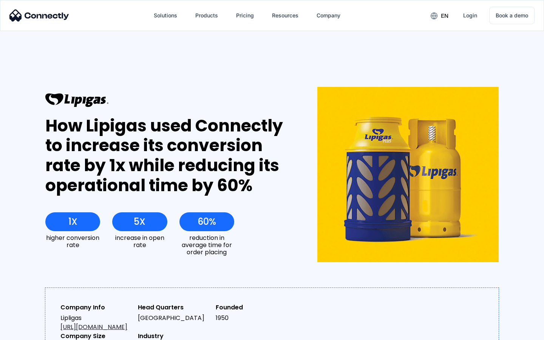  What do you see at coordinates (165, 15) in the screenshot?
I see `div: Solutions` at bounding box center [165, 15].